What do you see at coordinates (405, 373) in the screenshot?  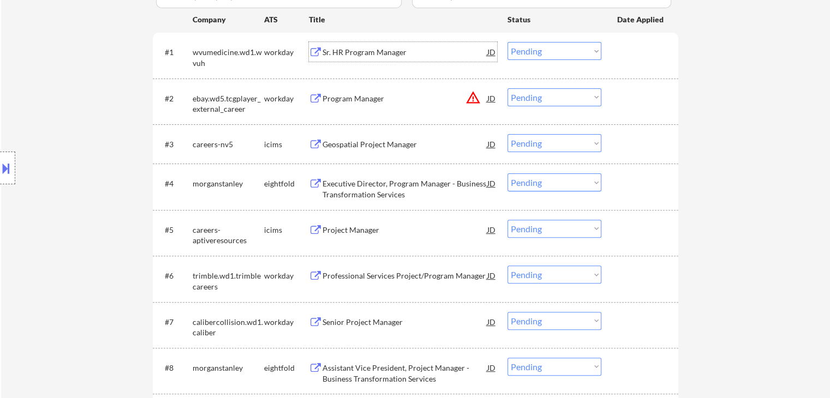 I see `div: Assistant Vice President, Project Manager - Business Transformation Services` at bounding box center [405, 373].